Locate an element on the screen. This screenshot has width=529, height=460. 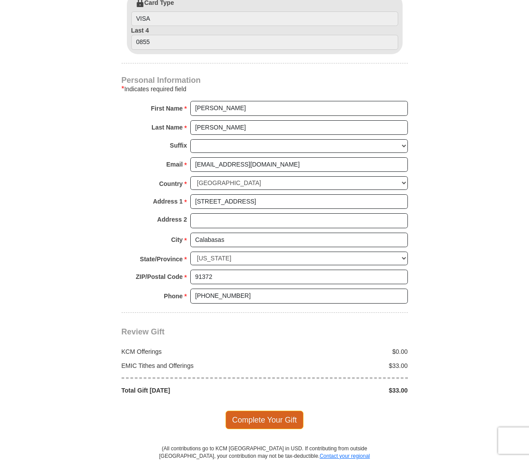
span: Review Gift is located at coordinates (143, 332).